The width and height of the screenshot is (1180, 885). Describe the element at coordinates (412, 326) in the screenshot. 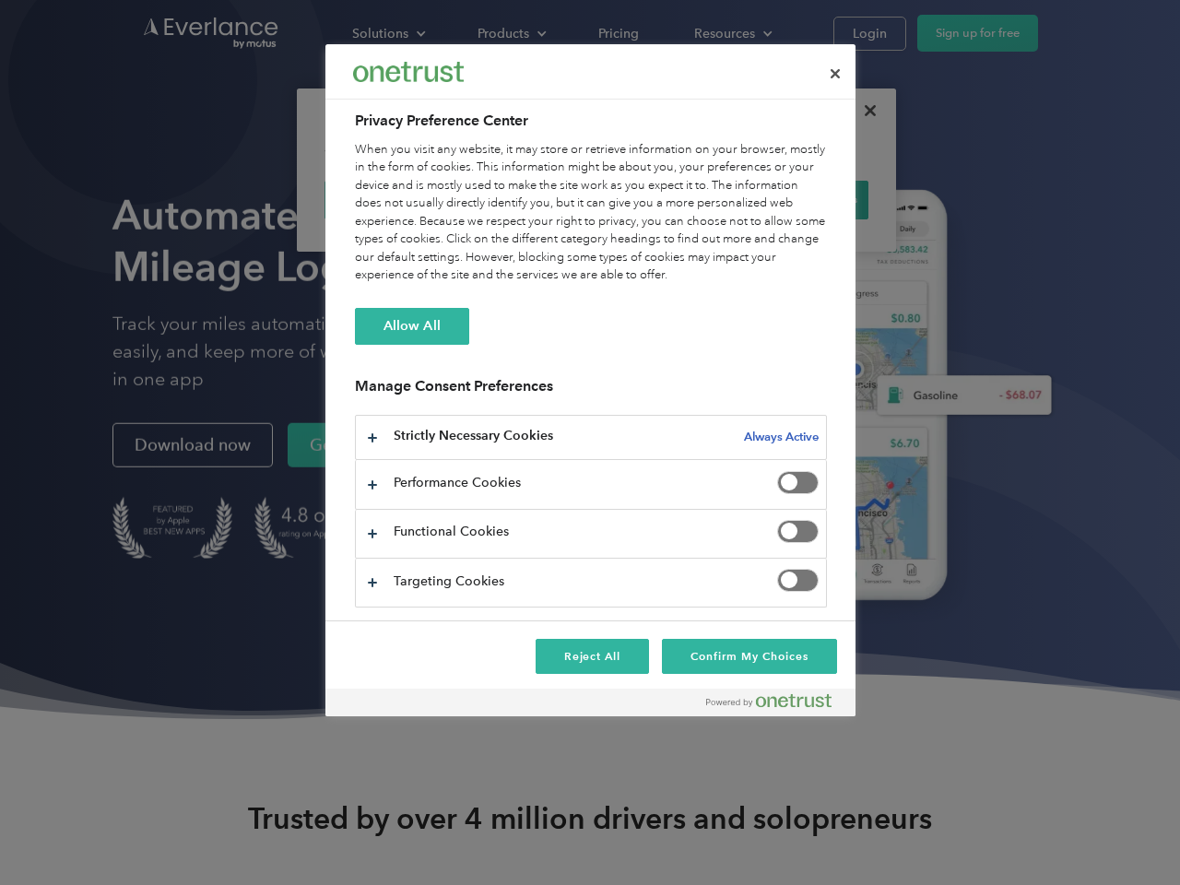

I see `button: Allow All` at that location.